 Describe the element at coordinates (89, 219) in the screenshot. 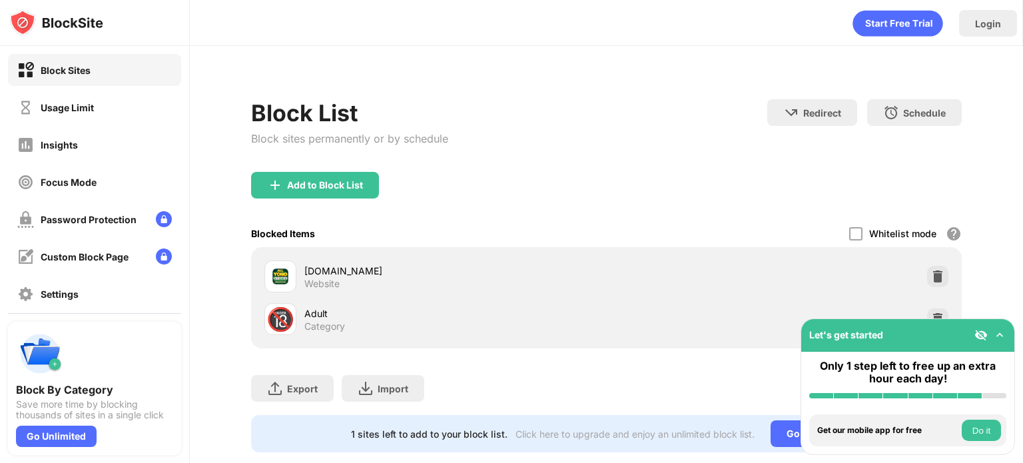

I see `div: Password Protection` at that location.